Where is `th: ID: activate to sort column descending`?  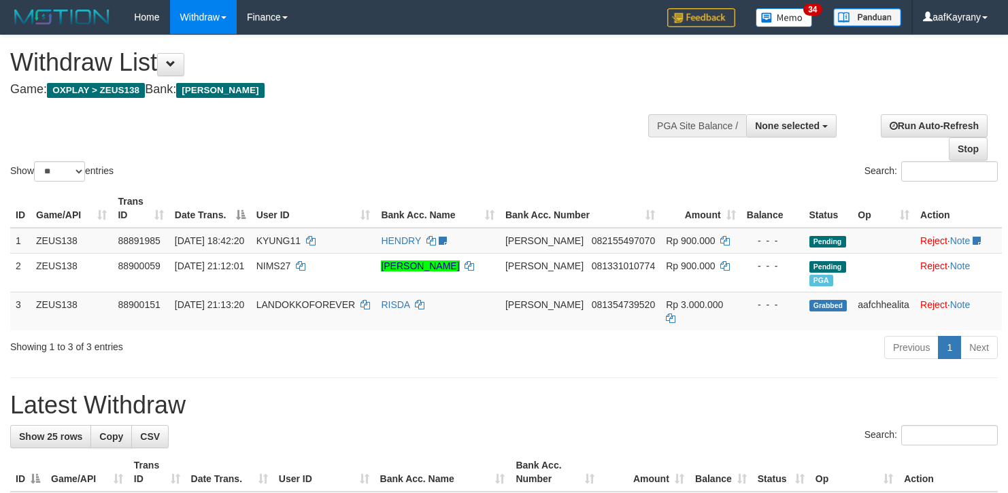
th: ID: activate to sort column descending is located at coordinates (28, 472).